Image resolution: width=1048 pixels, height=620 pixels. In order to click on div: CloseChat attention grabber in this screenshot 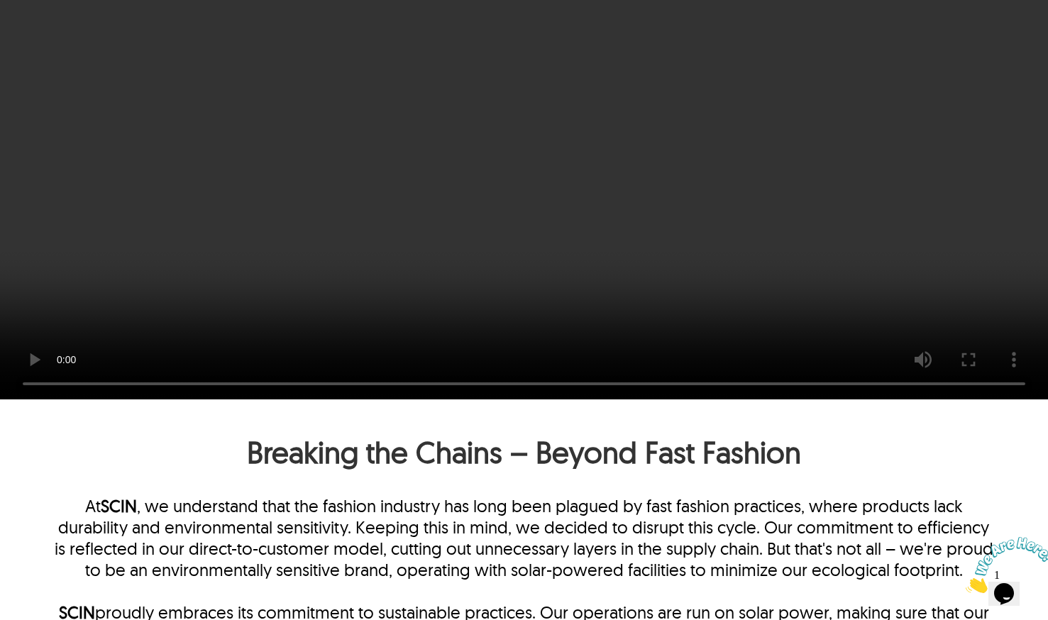, I will do `click(44, 33)`.